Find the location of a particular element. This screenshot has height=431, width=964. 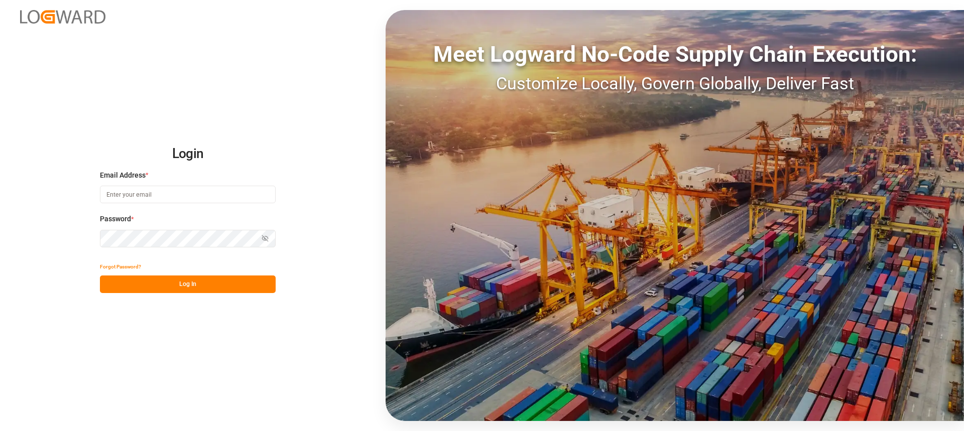

h2: Login is located at coordinates (188, 154).